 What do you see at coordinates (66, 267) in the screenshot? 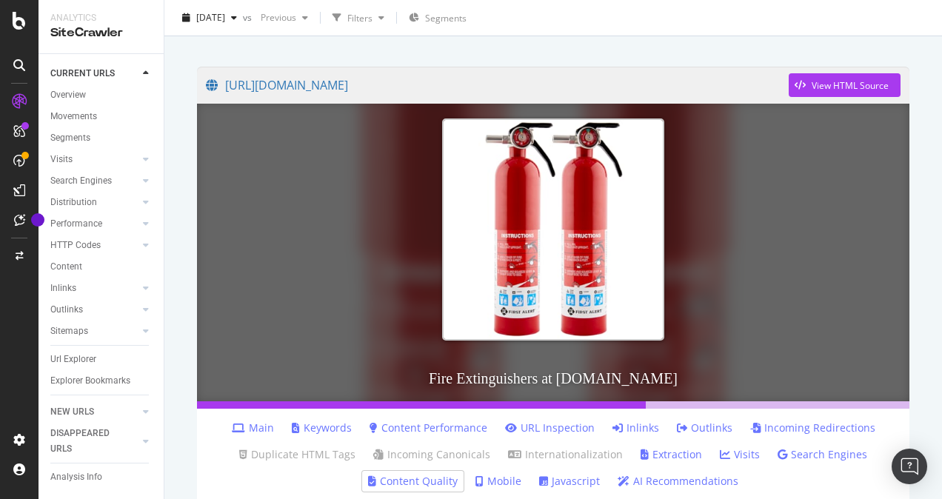
I see `div: Content` at bounding box center [66, 267].